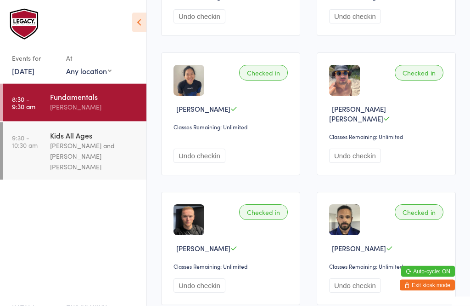 This screenshot has width=470, height=306. I want to click on time: 9:30 - 10:30 am, so click(25, 141).